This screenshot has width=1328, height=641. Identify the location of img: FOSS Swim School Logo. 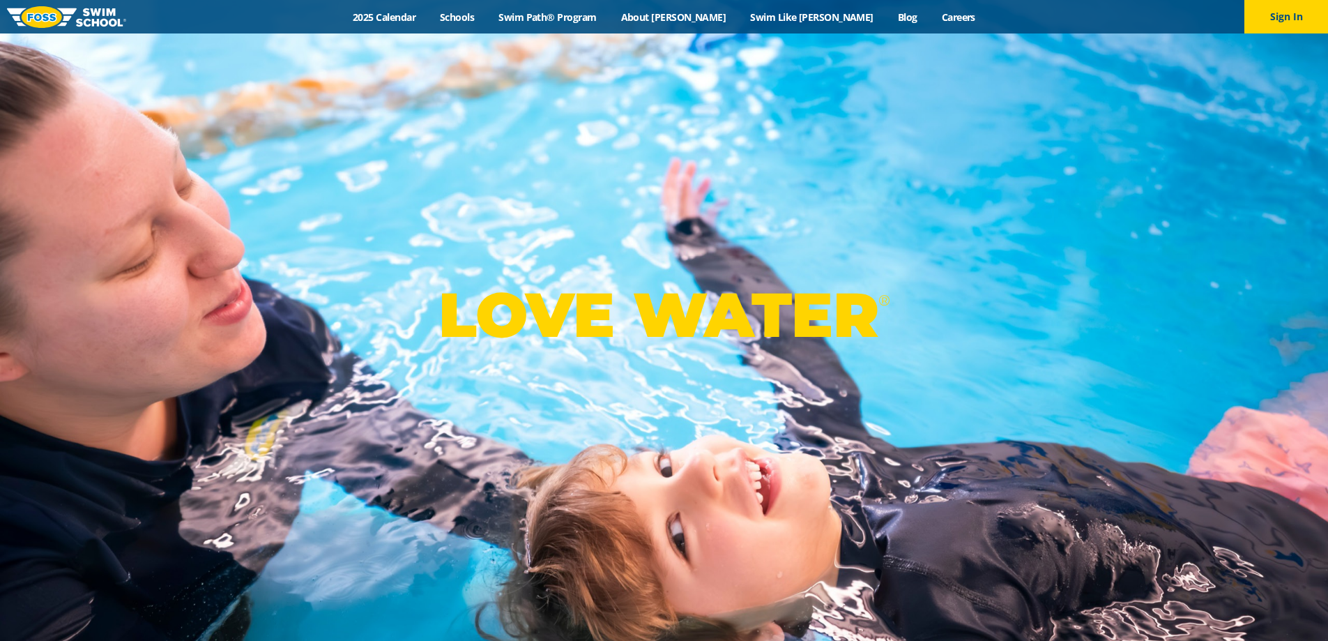
(66, 17).